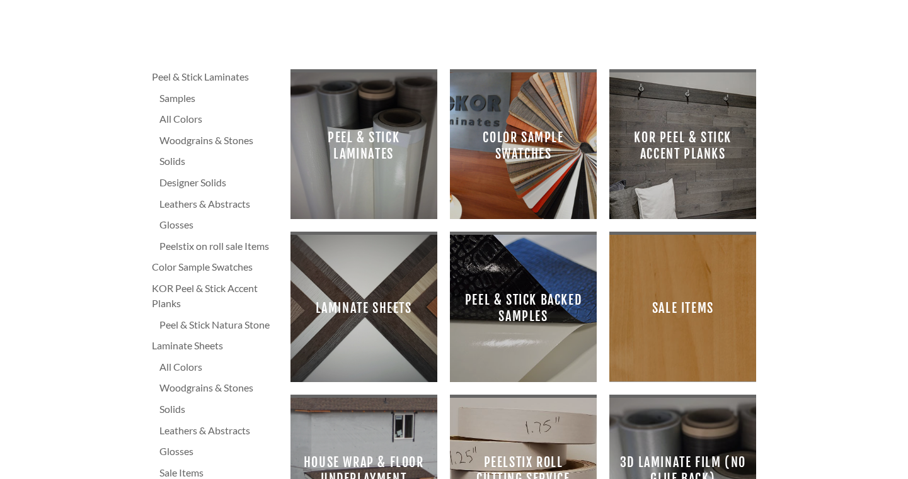 The image size is (908, 479). I want to click on a: Designer Solids, so click(219, 183).